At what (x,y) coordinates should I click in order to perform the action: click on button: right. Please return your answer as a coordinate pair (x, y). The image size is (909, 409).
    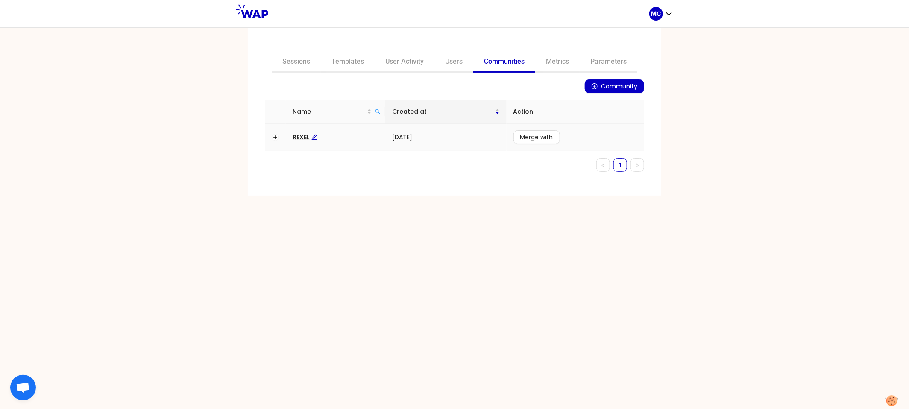
    Looking at the image, I should click on (638, 165).